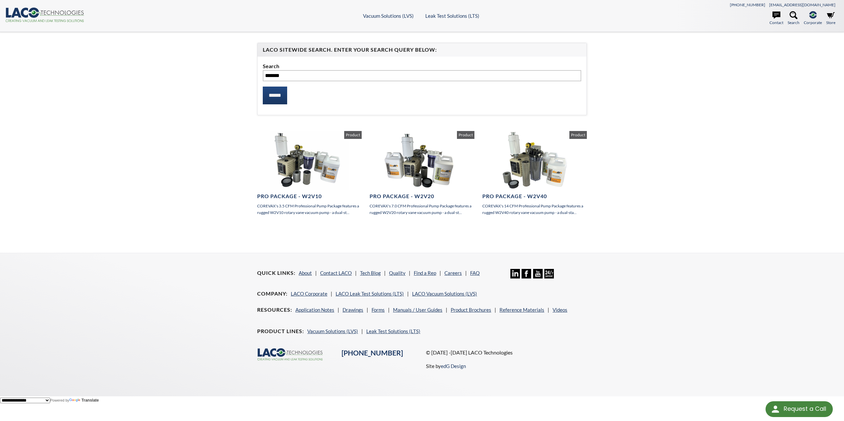 This screenshot has width=844, height=421. I want to click on h4: Pro Package - W2V40, so click(534, 196).